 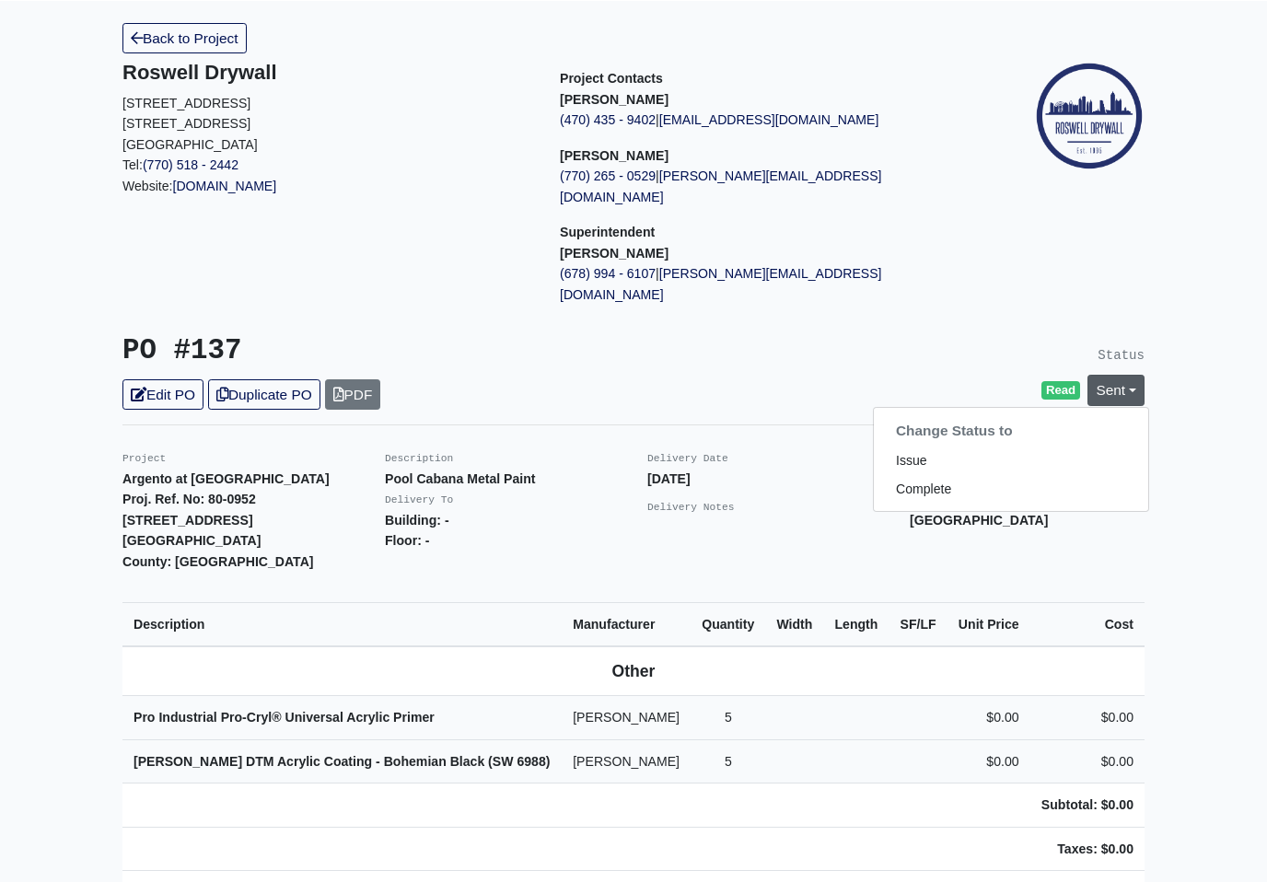 I want to click on span: Project Contacts, so click(x=611, y=78).